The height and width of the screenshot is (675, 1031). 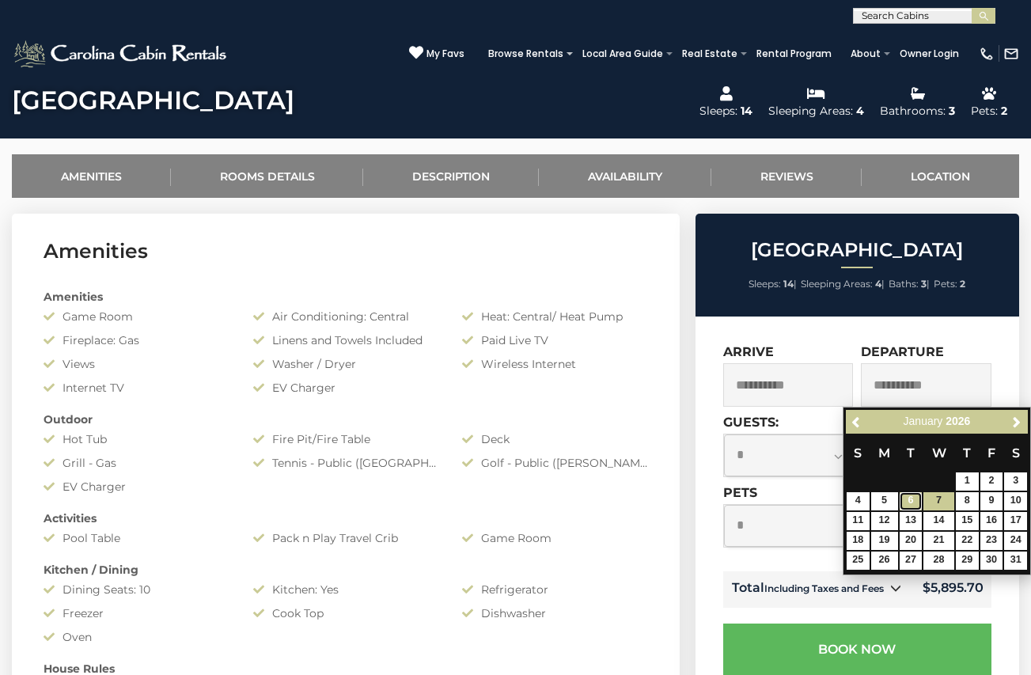 I want to click on a: 3, so click(x=1015, y=481).